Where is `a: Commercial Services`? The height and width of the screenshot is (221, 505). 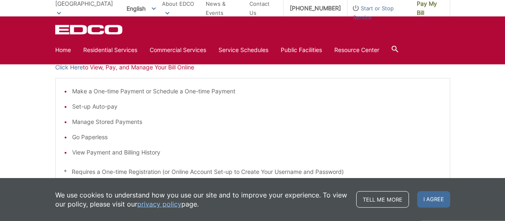 a: Commercial Services is located at coordinates (178, 50).